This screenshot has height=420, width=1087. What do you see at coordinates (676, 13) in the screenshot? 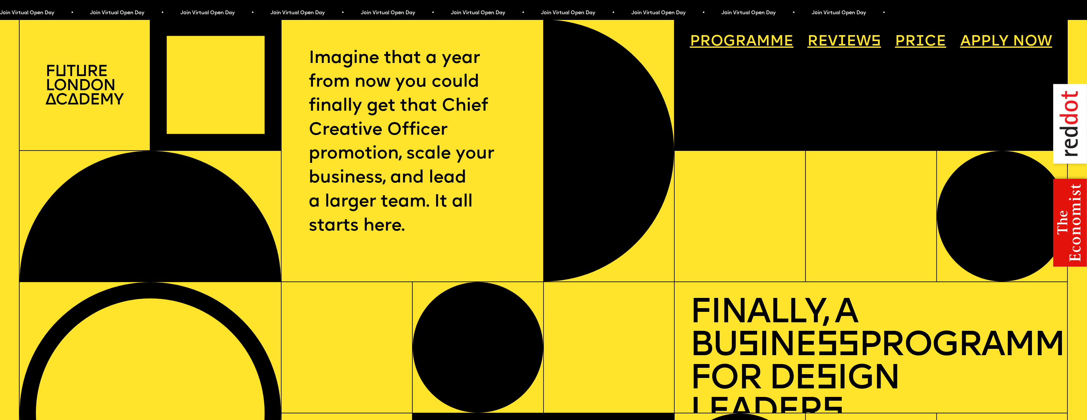
I see `span: Join Virtual Open Day Join Virtual Open Day Join Virtual Open Day Join Virtual Open Day Join Virt...` at bounding box center [676, 13].